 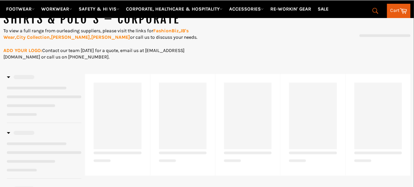 I want to click on a: SALE, so click(x=323, y=9).